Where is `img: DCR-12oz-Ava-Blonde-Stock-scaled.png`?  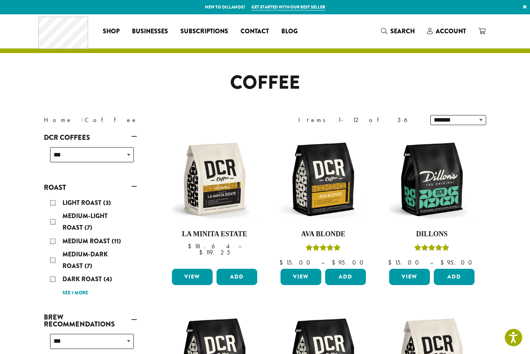
img: DCR-12oz-Ava-Blonde-Stock-scaled.png is located at coordinates (323, 180).